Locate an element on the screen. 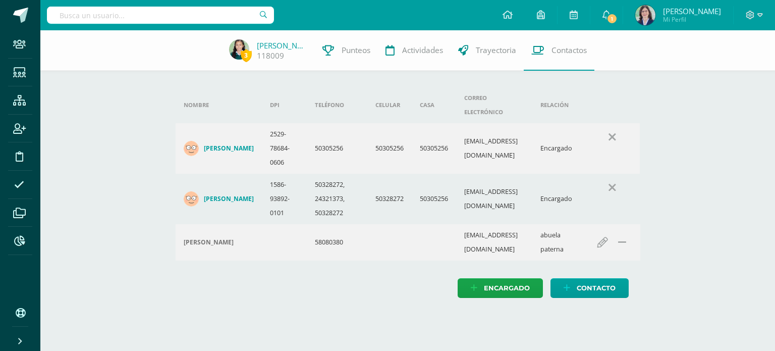 This screenshot has width=775, height=351. td: abuela paterna is located at coordinates (558, 242).